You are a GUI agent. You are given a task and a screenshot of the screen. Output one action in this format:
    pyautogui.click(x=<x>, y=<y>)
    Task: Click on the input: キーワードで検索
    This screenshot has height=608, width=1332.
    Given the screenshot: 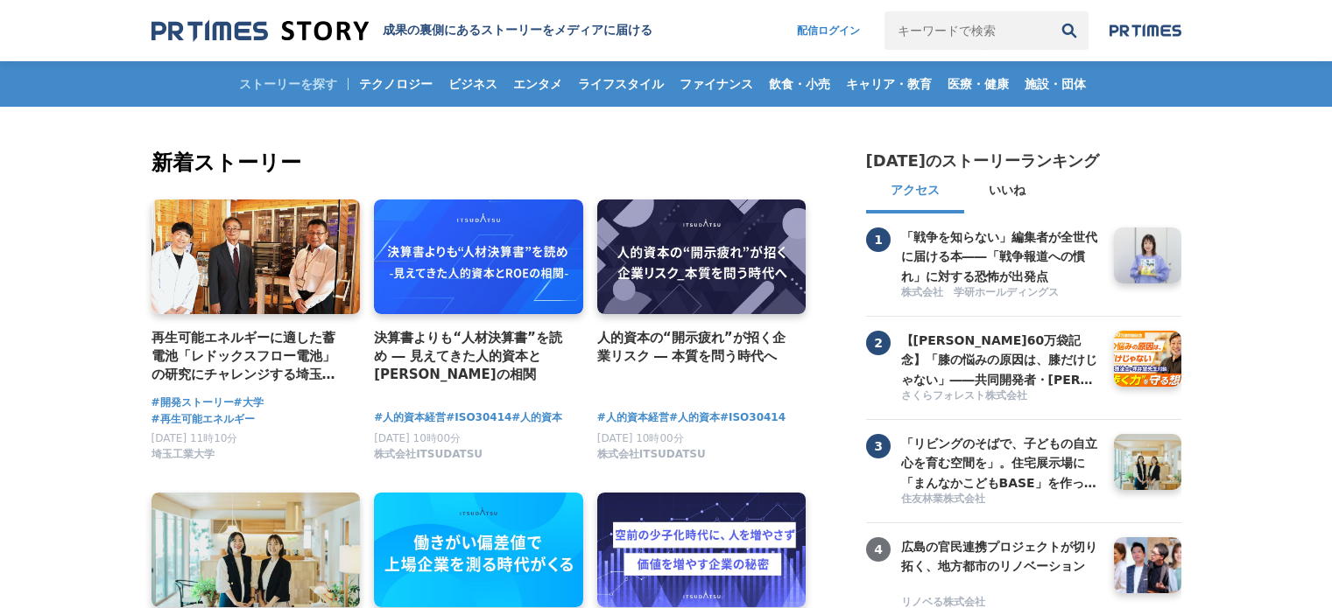 What is the action you would take?
    pyautogui.click(x=966, y=31)
    